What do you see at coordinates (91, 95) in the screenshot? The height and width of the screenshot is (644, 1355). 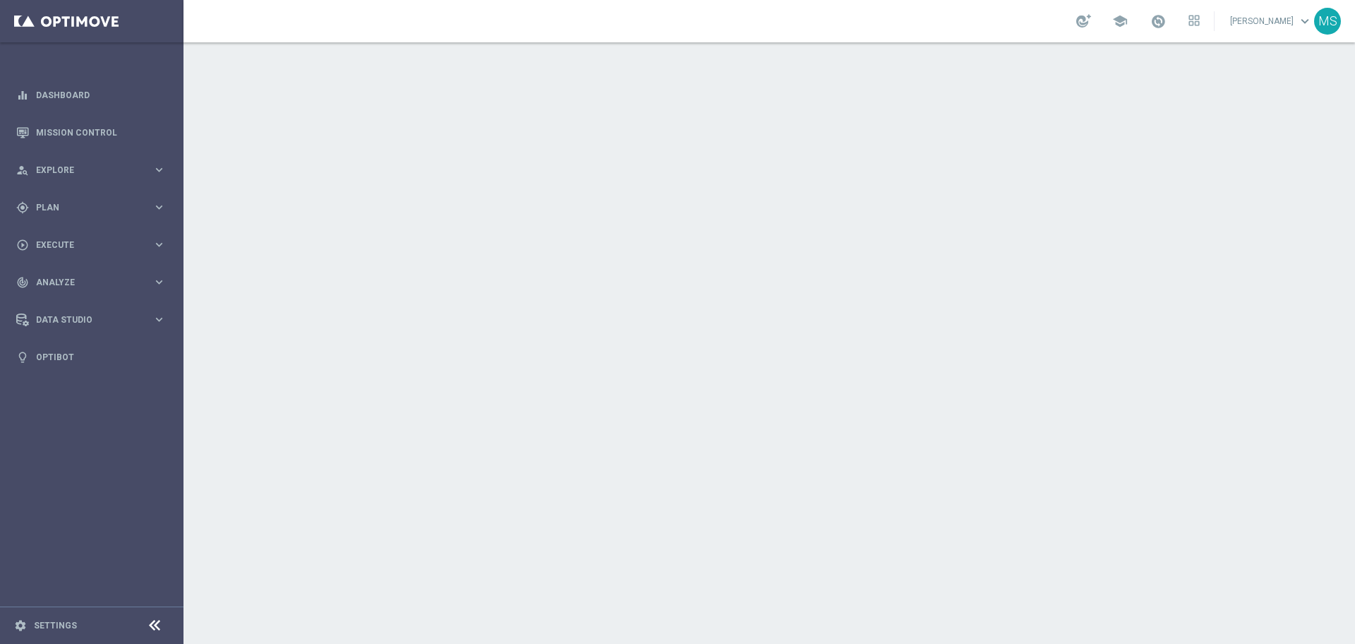 I see `div: equalizer Dashboard` at bounding box center [91, 95].